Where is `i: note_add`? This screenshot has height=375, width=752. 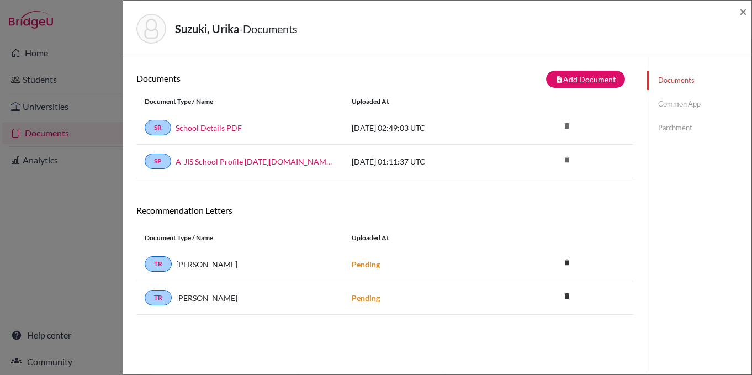 i: note_add is located at coordinates (559, 79).